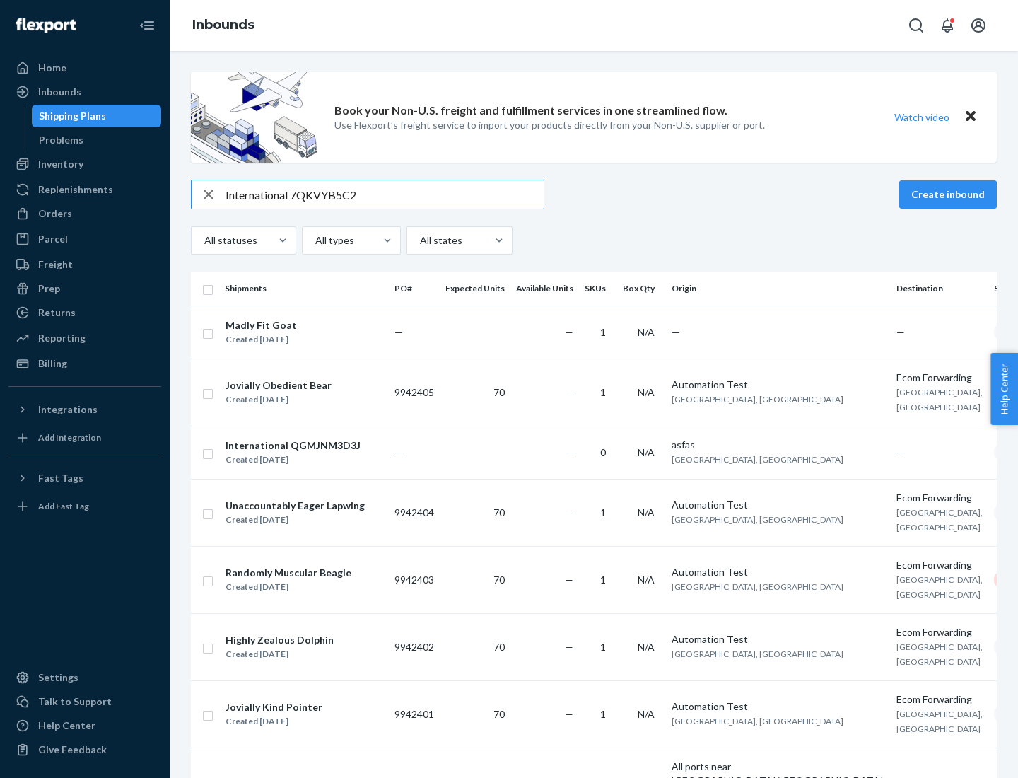 This screenshot has width=1018, height=778. Describe the element at coordinates (85, 478) in the screenshot. I see `button: Fast Tags` at that location.